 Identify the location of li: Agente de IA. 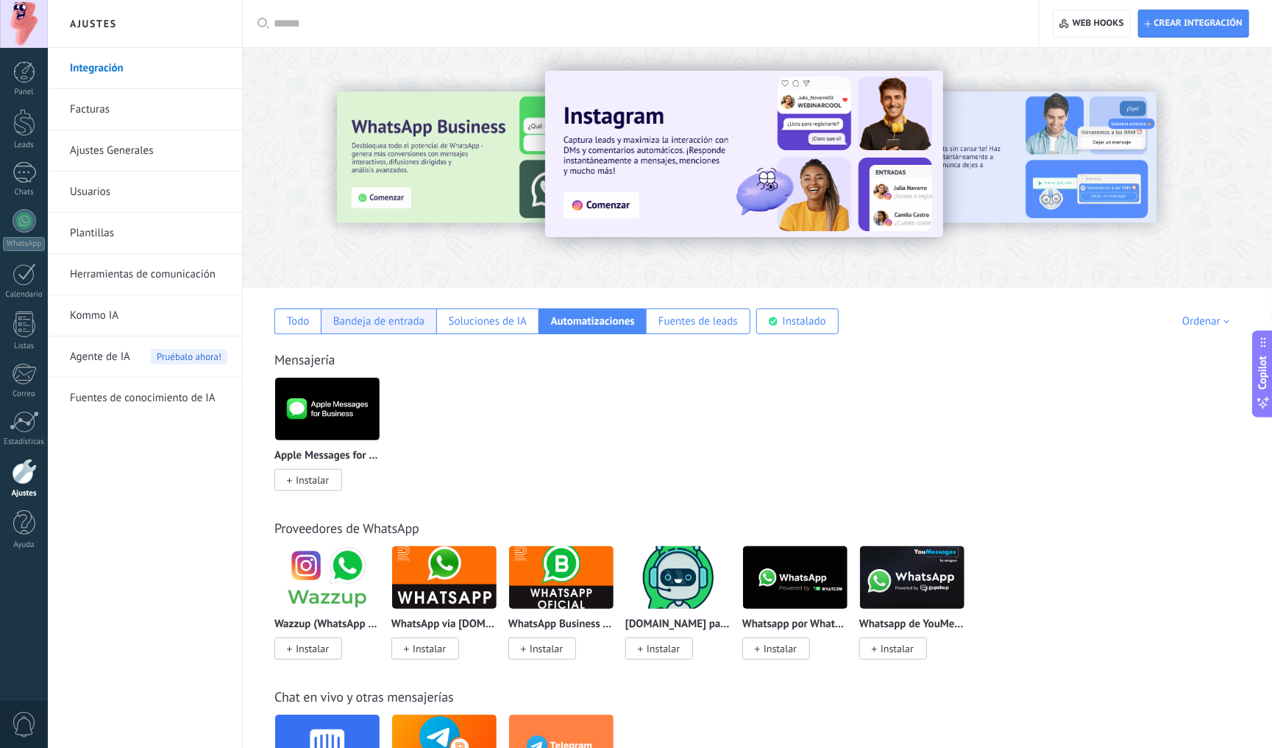
(145, 357).